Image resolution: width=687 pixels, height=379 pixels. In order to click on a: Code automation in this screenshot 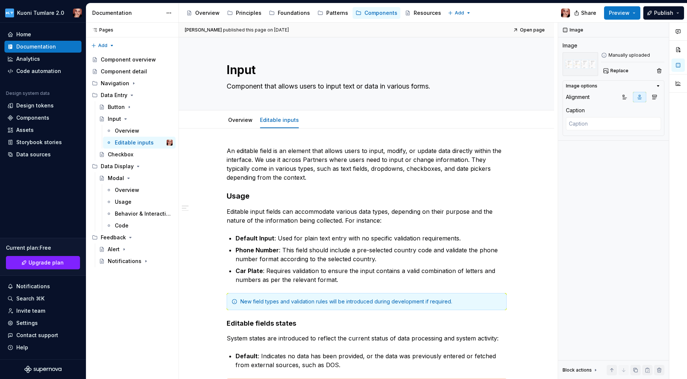, I will do `click(43, 71)`.